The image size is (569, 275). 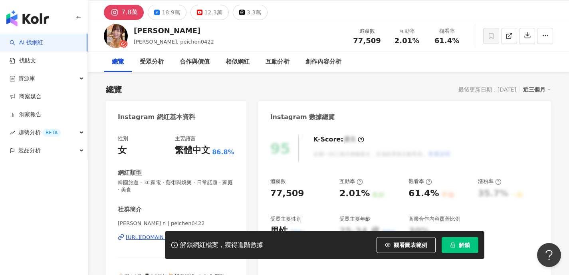 What do you see at coordinates (223, 152) in the screenshot?
I see `span: 86.8%` at bounding box center [223, 152].